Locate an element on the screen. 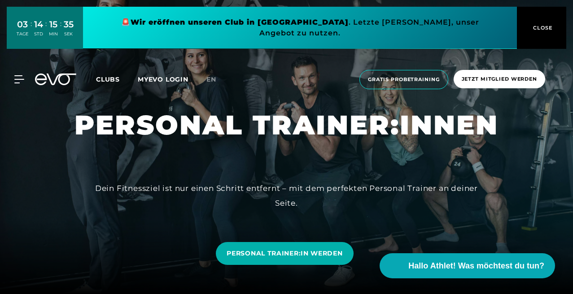 This screenshot has height=294, width=573. div: 15 is located at coordinates (53, 24).